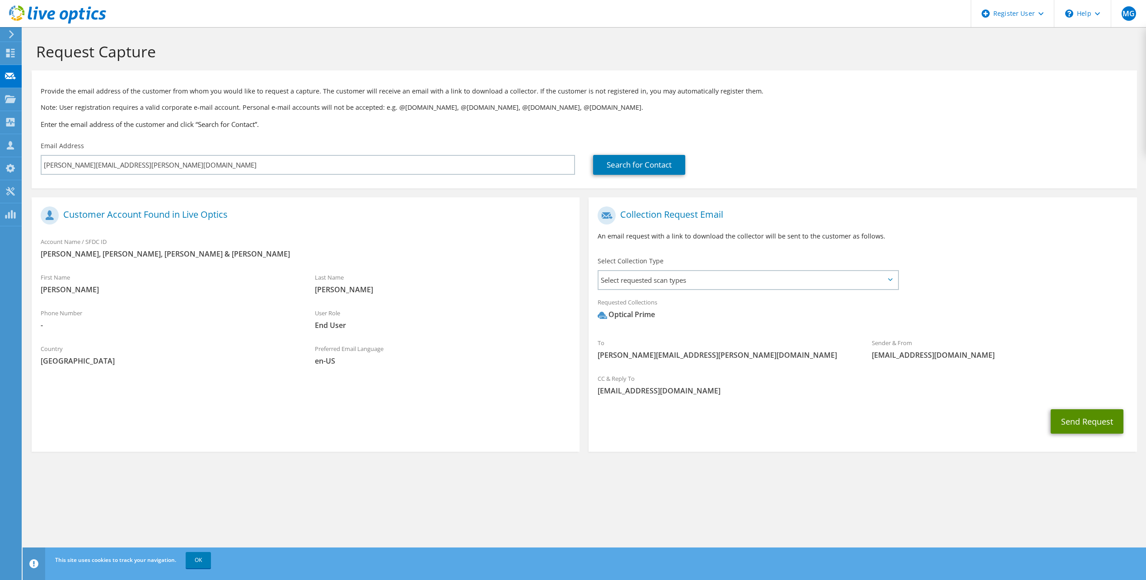  I want to click on div: Last Name, so click(443, 283).